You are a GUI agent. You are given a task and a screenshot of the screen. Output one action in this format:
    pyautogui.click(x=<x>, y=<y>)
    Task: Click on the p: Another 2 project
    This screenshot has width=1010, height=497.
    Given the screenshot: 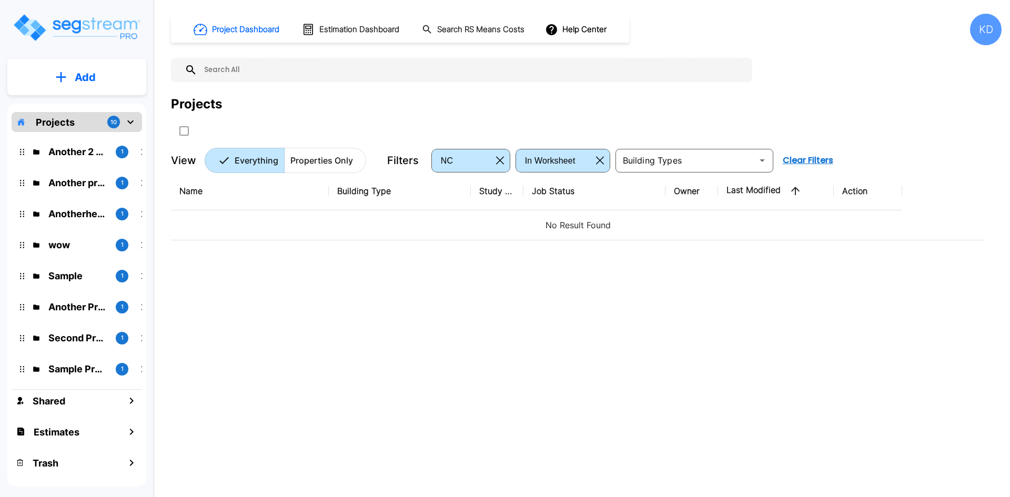 What is the action you would take?
    pyautogui.click(x=78, y=152)
    